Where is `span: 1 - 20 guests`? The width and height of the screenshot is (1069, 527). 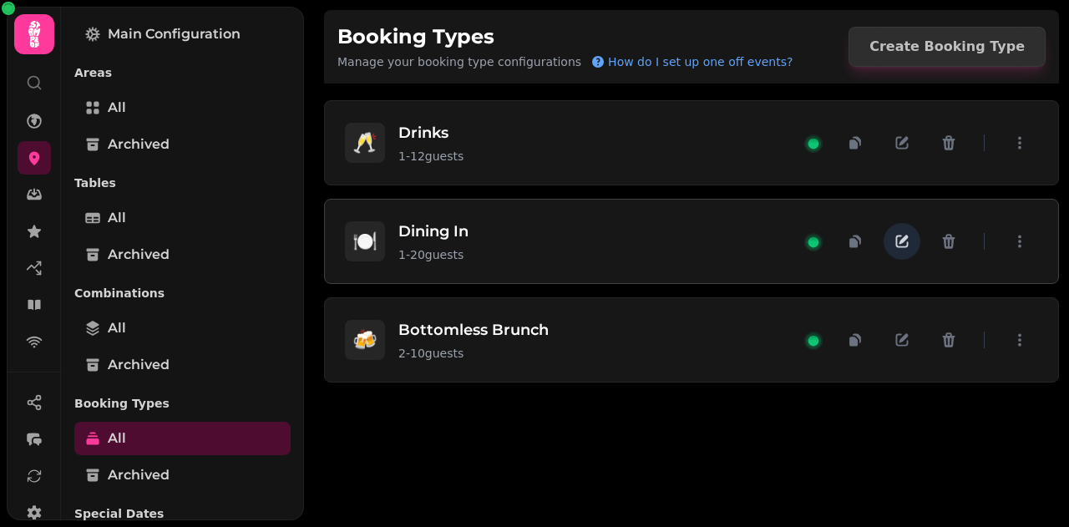 span: 1 - 20 guests is located at coordinates (431, 255).